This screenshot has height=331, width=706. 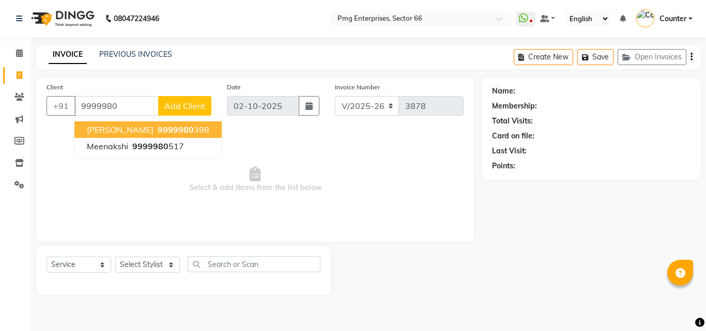 I want to click on b: 08047224946, so click(x=136, y=19).